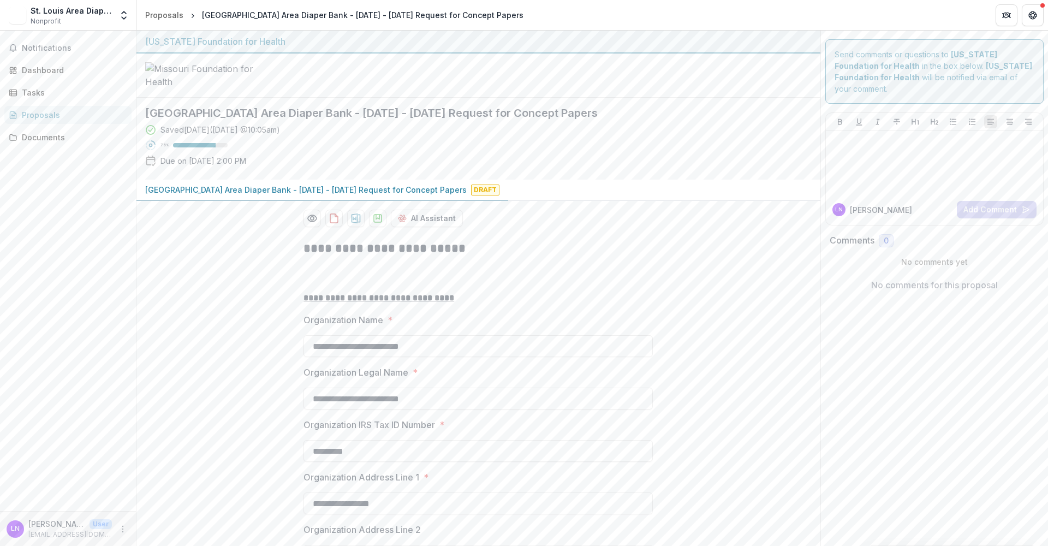  Describe the element at coordinates (859, 122) in the screenshot. I see `button: Underline` at that location.